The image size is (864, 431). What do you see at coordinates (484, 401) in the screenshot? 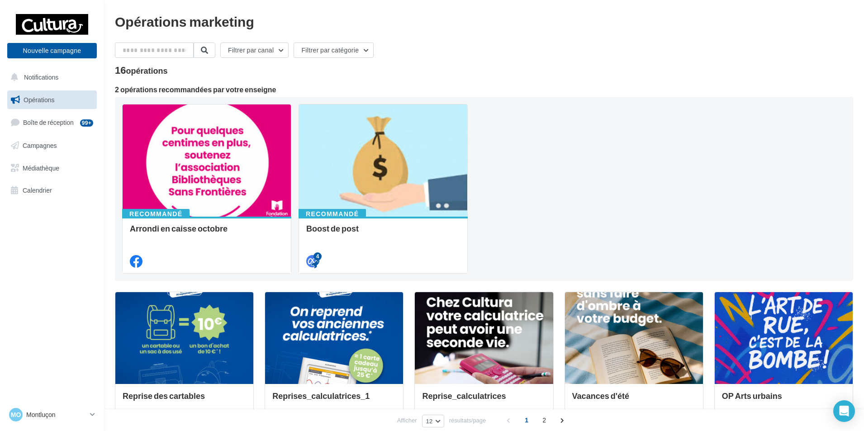
I see `div: Reprise_calculatrices` at bounding box center [484, 401].